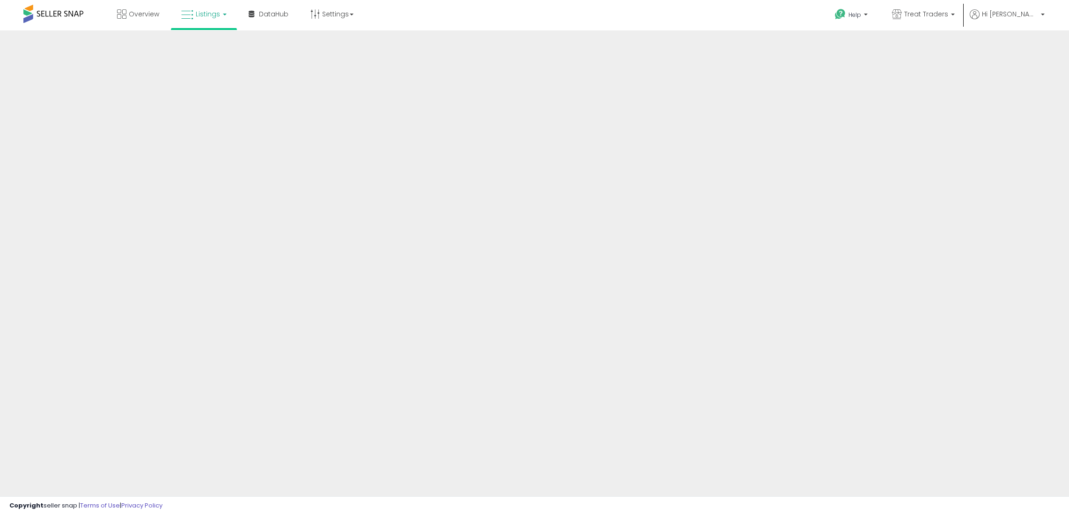 The image size is (1069, 515). Describe the element at coordinates (274, 14) in the screenshot. I see `span: DataHub` at that location.